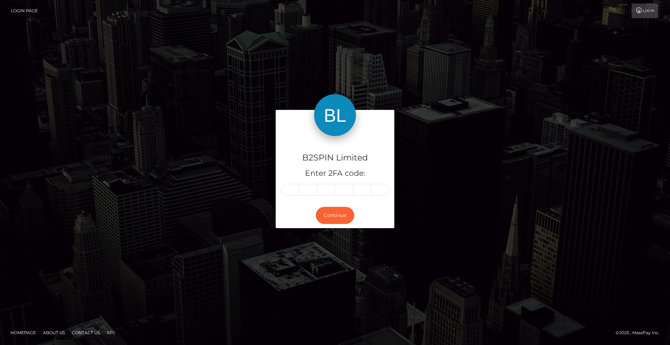 This screenshot has height=345, width=670. Describe the element at coordinates (111, 332) in the screenshot. I see `a: API` at that location.